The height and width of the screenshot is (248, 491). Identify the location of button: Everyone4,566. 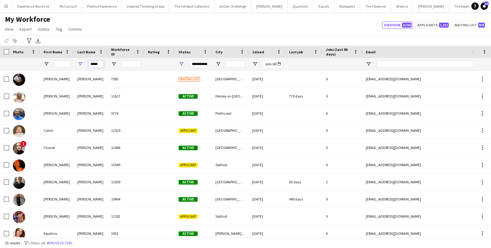
(397, 25).